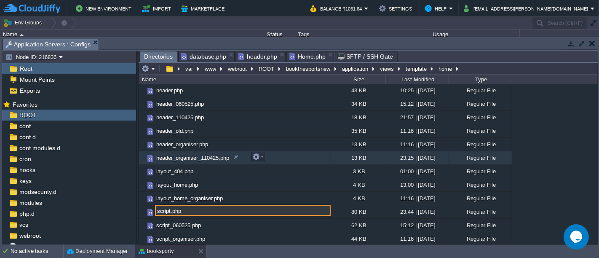 The width and height of the screenshot is (599, 258). Describe the element at coordinates (28, 115) in the screenshot. I see `a: ROOT` at that location.